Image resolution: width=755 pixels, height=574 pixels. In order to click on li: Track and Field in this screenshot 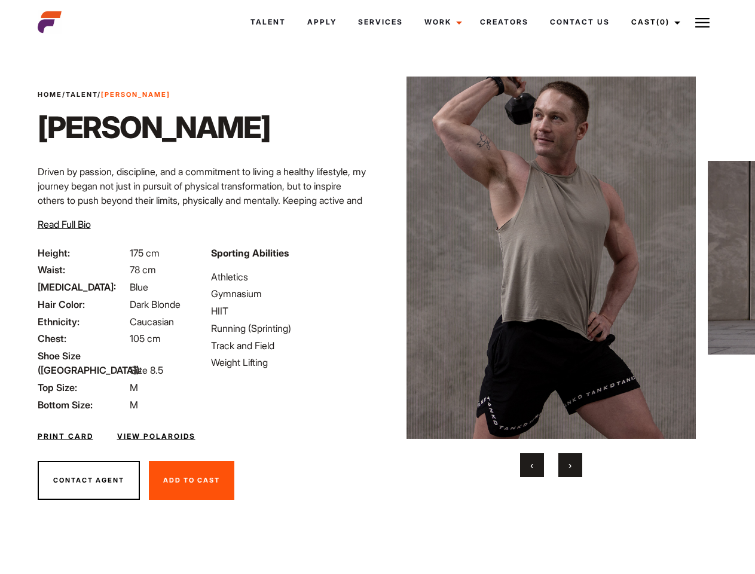, I will do `click(291, 346)`.